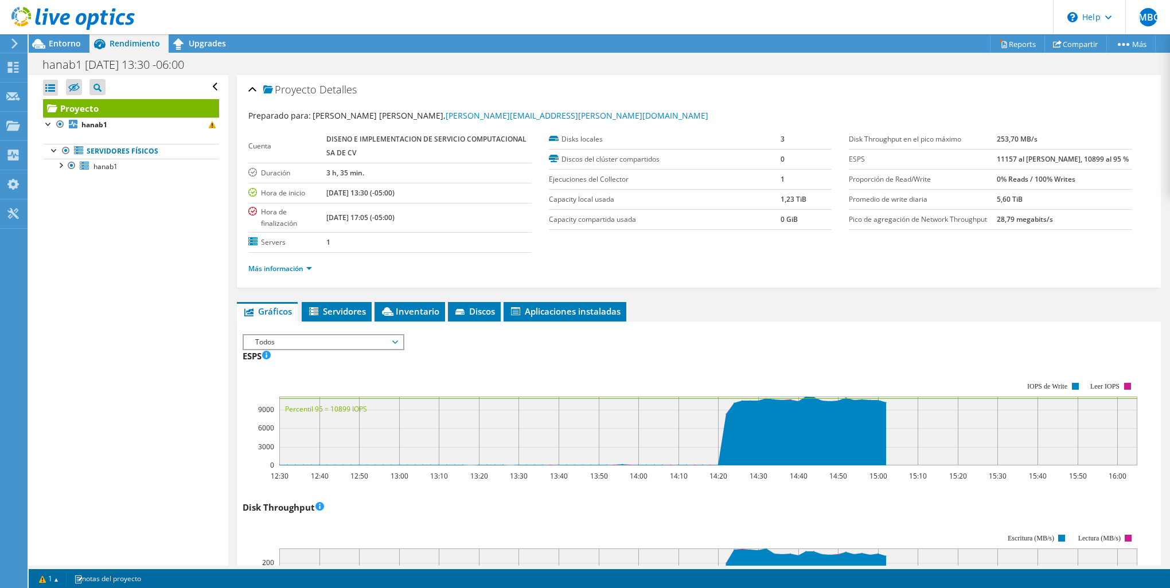  Describe the element at coordinates (518, 476) in the screenshot. I see `text: 13:30` at that location.